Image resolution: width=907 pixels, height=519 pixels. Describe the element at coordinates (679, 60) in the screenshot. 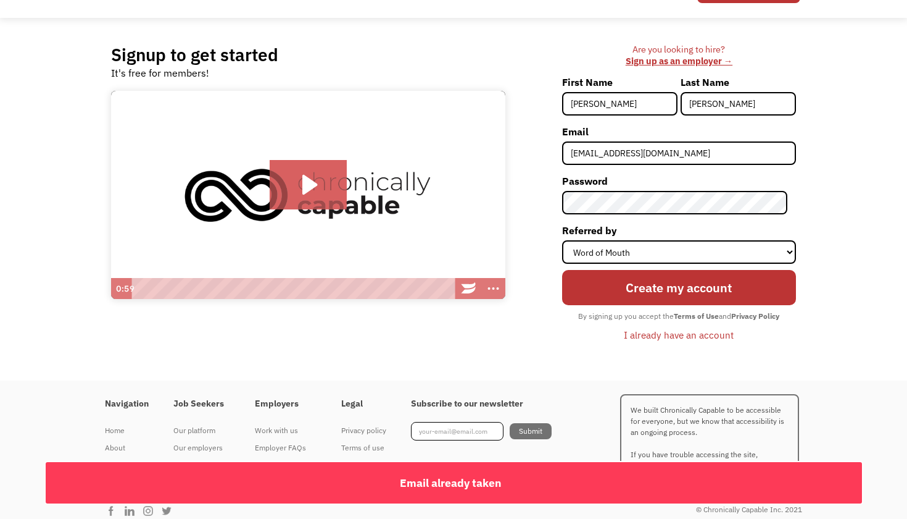

I see `a: Sign up as an employer →` at that location.